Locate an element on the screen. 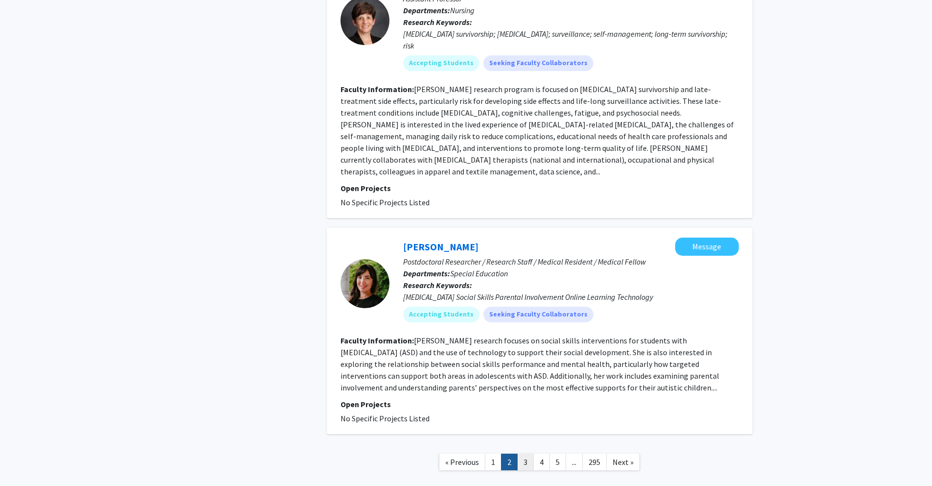 This screenshot has height=486, width=932. nav: Page navigation is located at coordinates (540, 463).